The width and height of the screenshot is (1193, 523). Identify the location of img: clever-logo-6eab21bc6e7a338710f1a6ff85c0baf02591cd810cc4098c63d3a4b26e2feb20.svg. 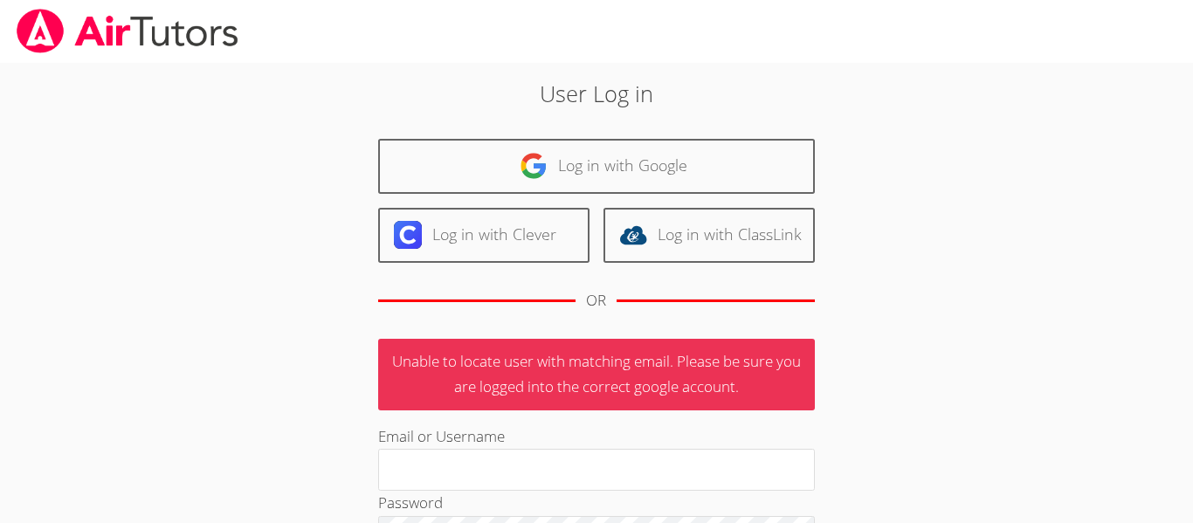
(408, 235).